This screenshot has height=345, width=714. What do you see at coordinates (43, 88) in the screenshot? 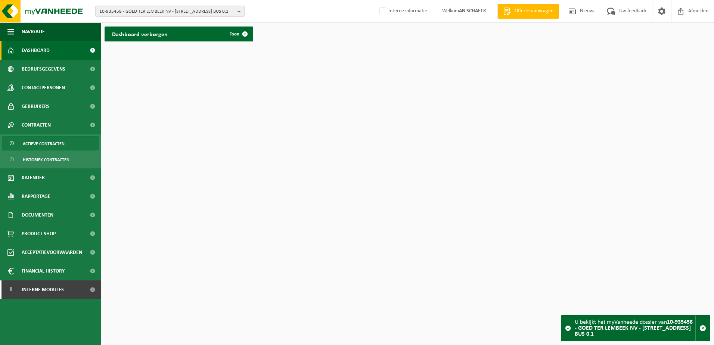
I see `span: Contactpersonen` at bounding box center [43, 88].